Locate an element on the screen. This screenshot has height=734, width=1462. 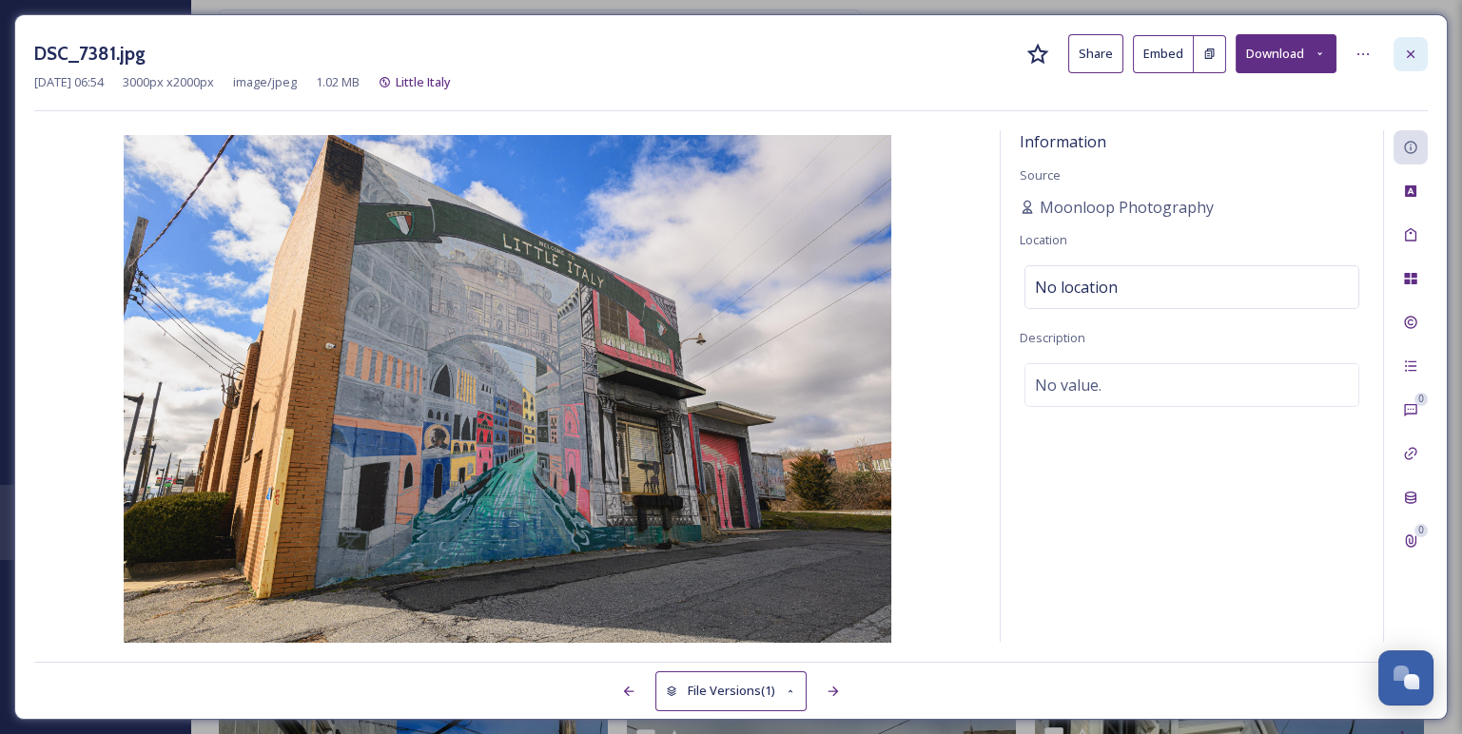
button: Open Chat is located at coordinates (1406, 678).